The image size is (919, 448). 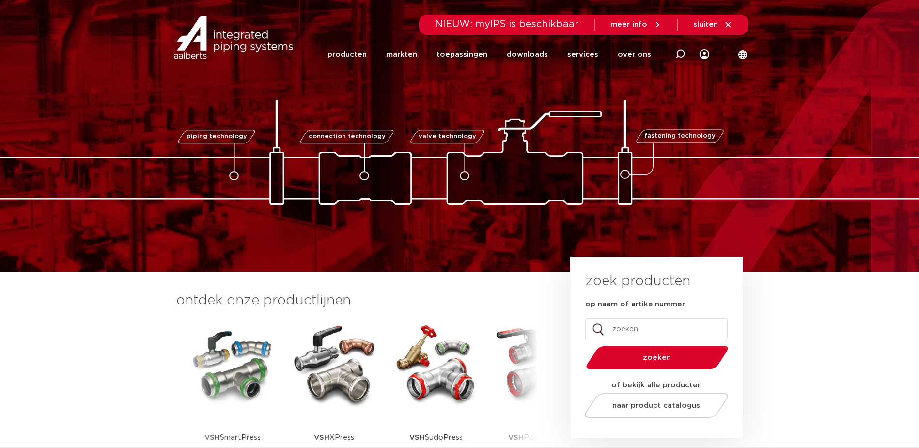 I want to click on a: toepassingen, so click(x=462, y=54).